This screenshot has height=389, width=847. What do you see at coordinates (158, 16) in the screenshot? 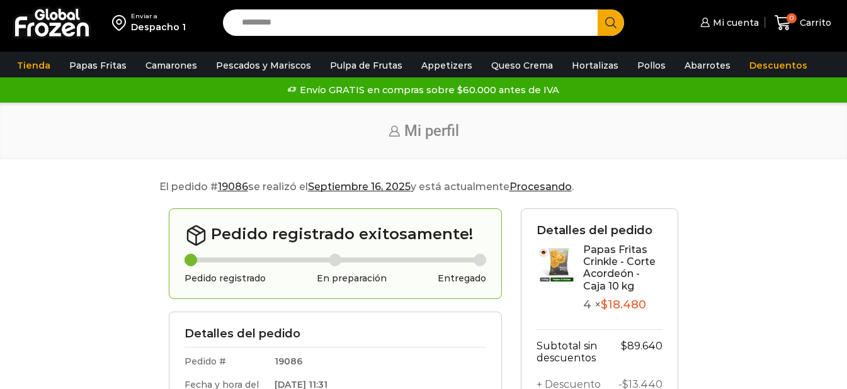
I see `div: Enviar a` at bounding box center [158, 16].